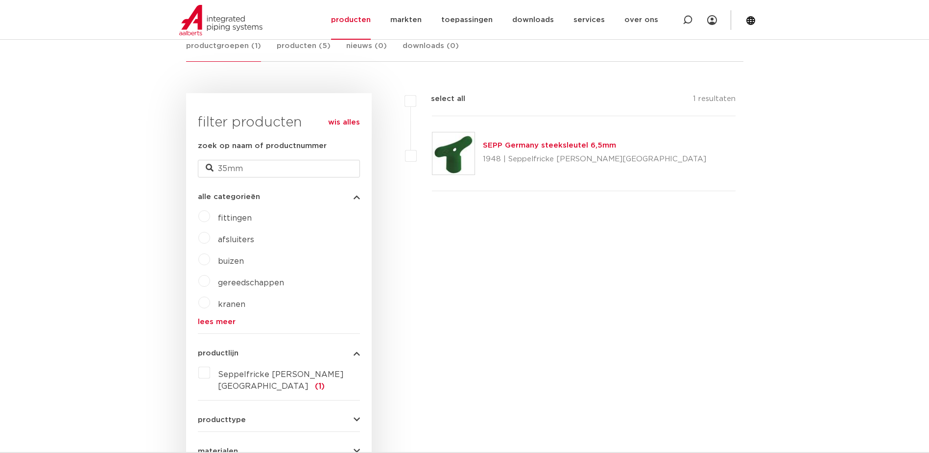 Image resolution: width=929 pixels, height=453 pixels. I want to click on h3: filter producten, so click(279, 122).